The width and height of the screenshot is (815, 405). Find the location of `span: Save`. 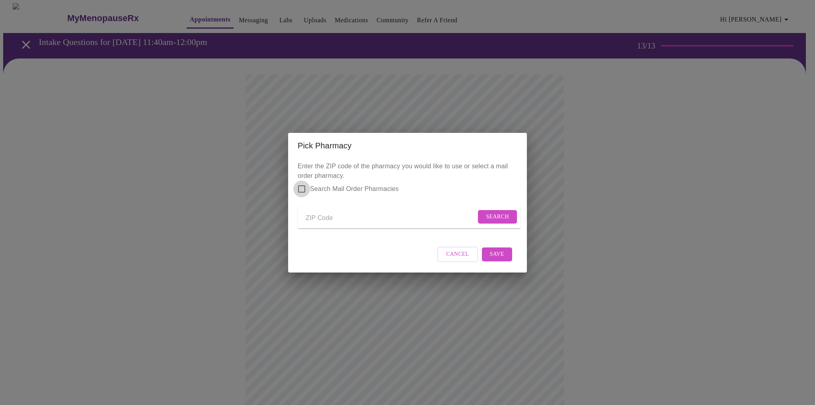

span: Save is located at coordinates (497, 254).